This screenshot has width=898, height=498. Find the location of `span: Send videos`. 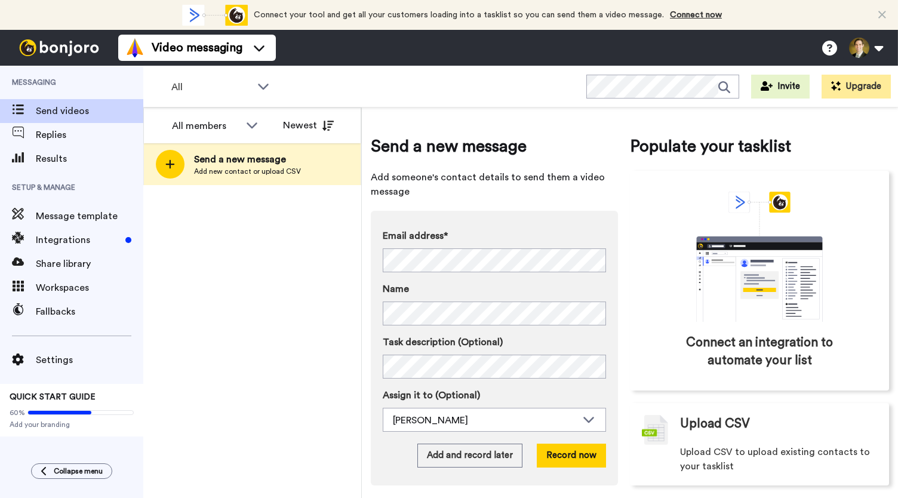

span: Send videos is located at coordinates (90, 111).